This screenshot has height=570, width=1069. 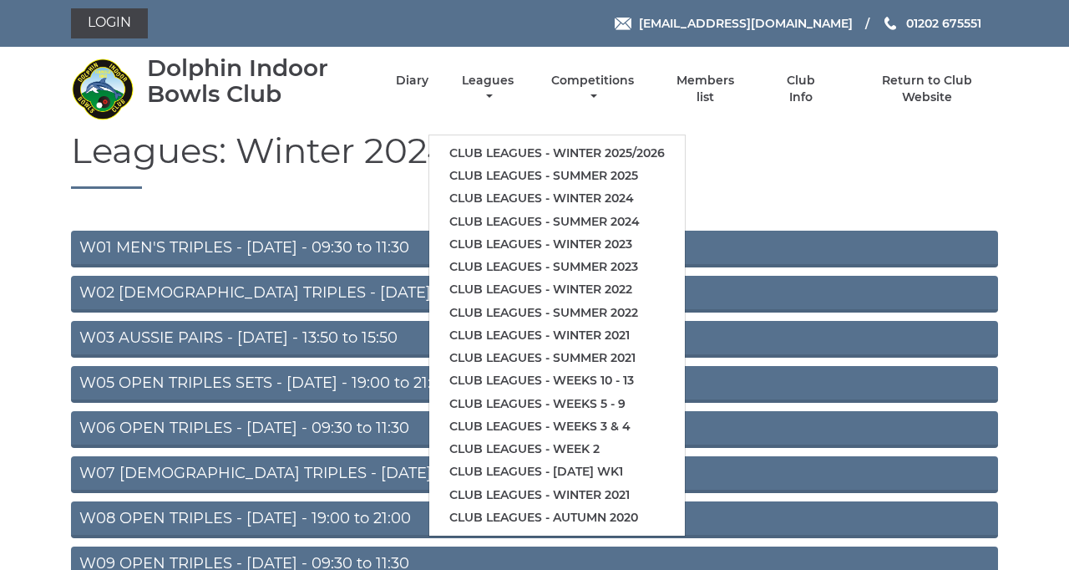 What do you see at coordinates (534, 160) in the screenshot?
I see `h1: Leagues: Winter 2024` at bounding box center [534, 160].